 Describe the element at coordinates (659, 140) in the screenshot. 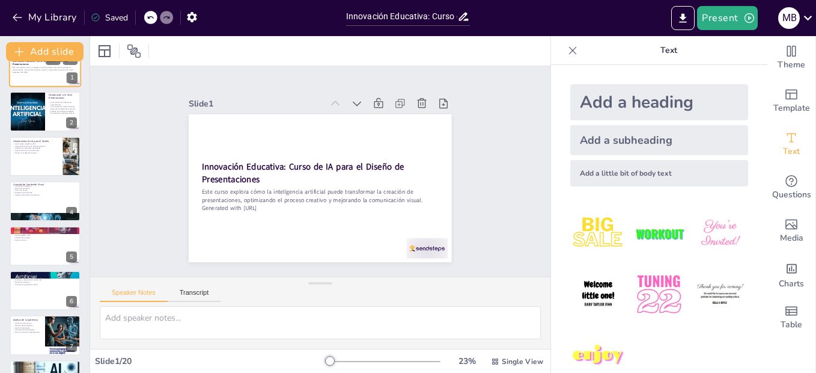

I see `div: Add a subheading` at that location.